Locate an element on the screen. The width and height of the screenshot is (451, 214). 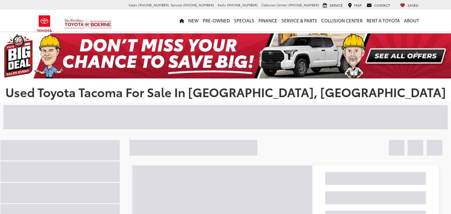
a: Specials is located at coordinates (244, 20).